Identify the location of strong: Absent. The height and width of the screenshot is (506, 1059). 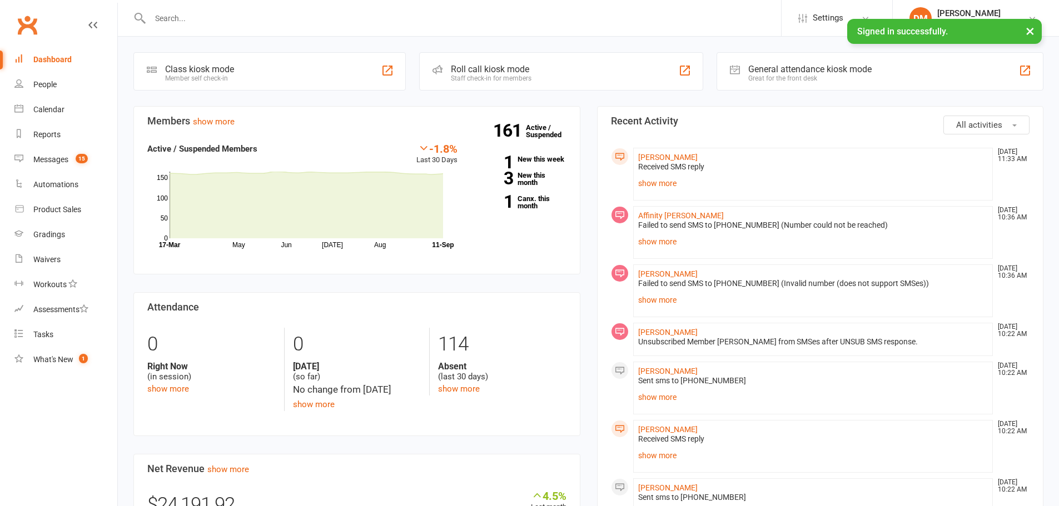
(502, 366).